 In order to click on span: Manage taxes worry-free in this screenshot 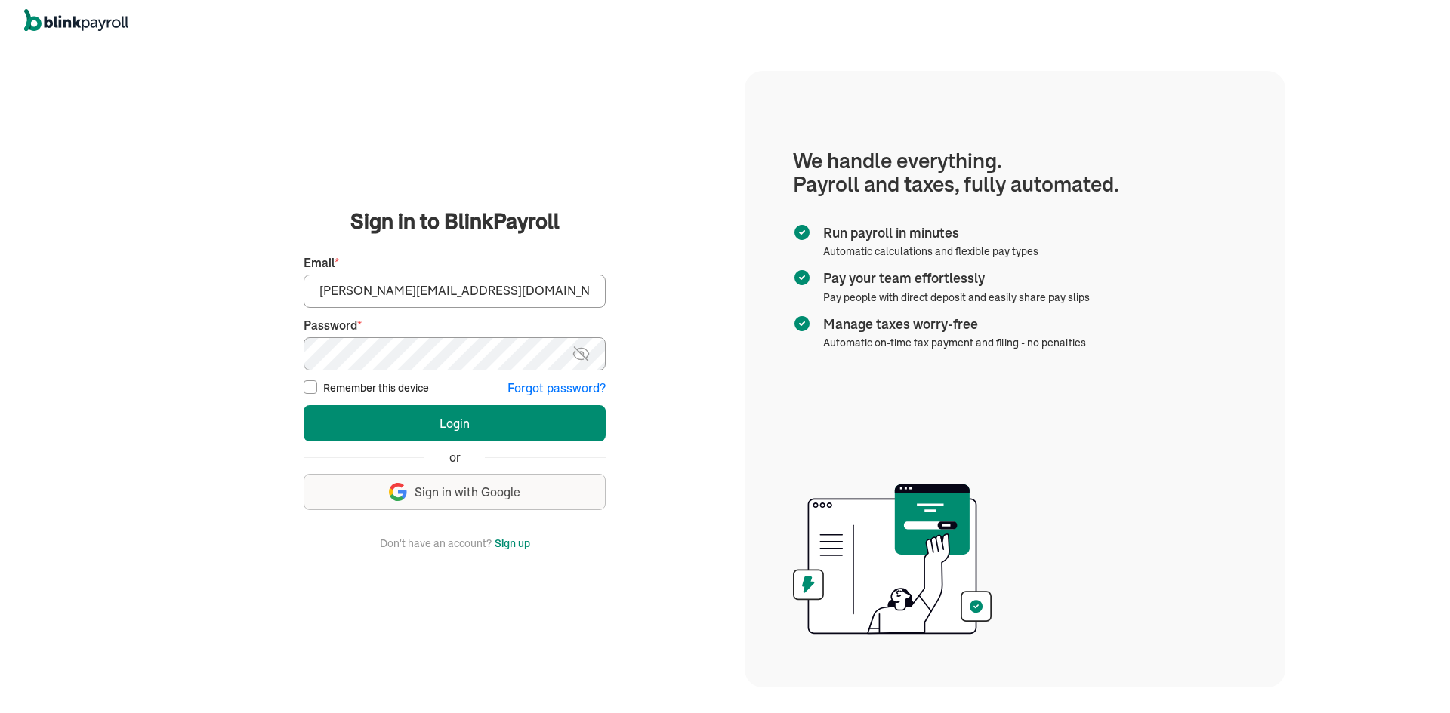, I will do `click(951, 325)`.